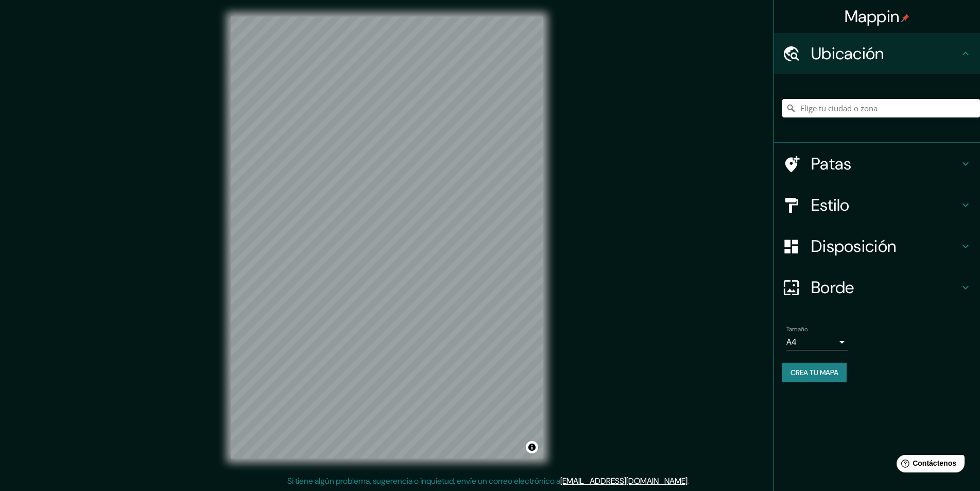 The width and height of the screenshot is (980, 491). What do you see at coordinates (877, 54) in the screenshot?
I see `div: Ubicación` at bounding box center [877, 54].